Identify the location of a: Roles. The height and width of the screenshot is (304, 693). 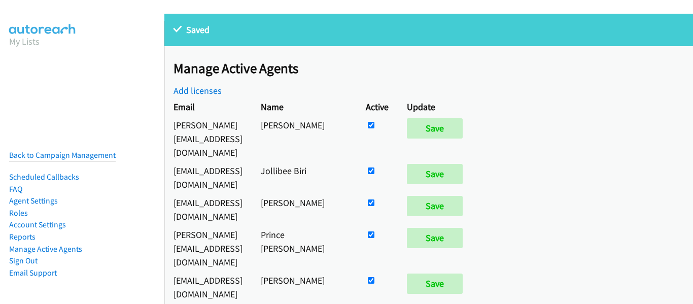
(18, 213).